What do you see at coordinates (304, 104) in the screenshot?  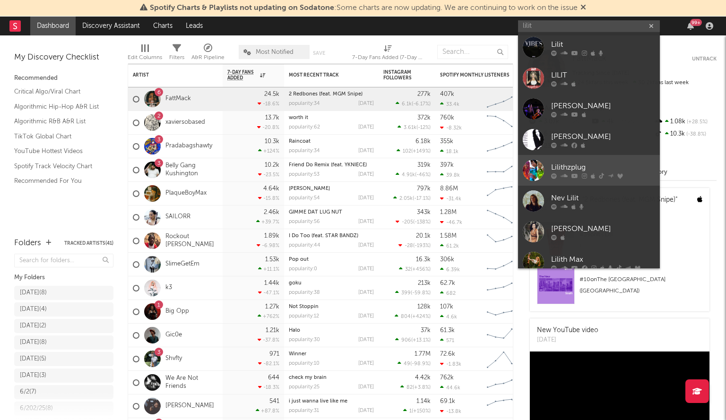 I see `div: popularity: 34` at bounding box center [304, 104].